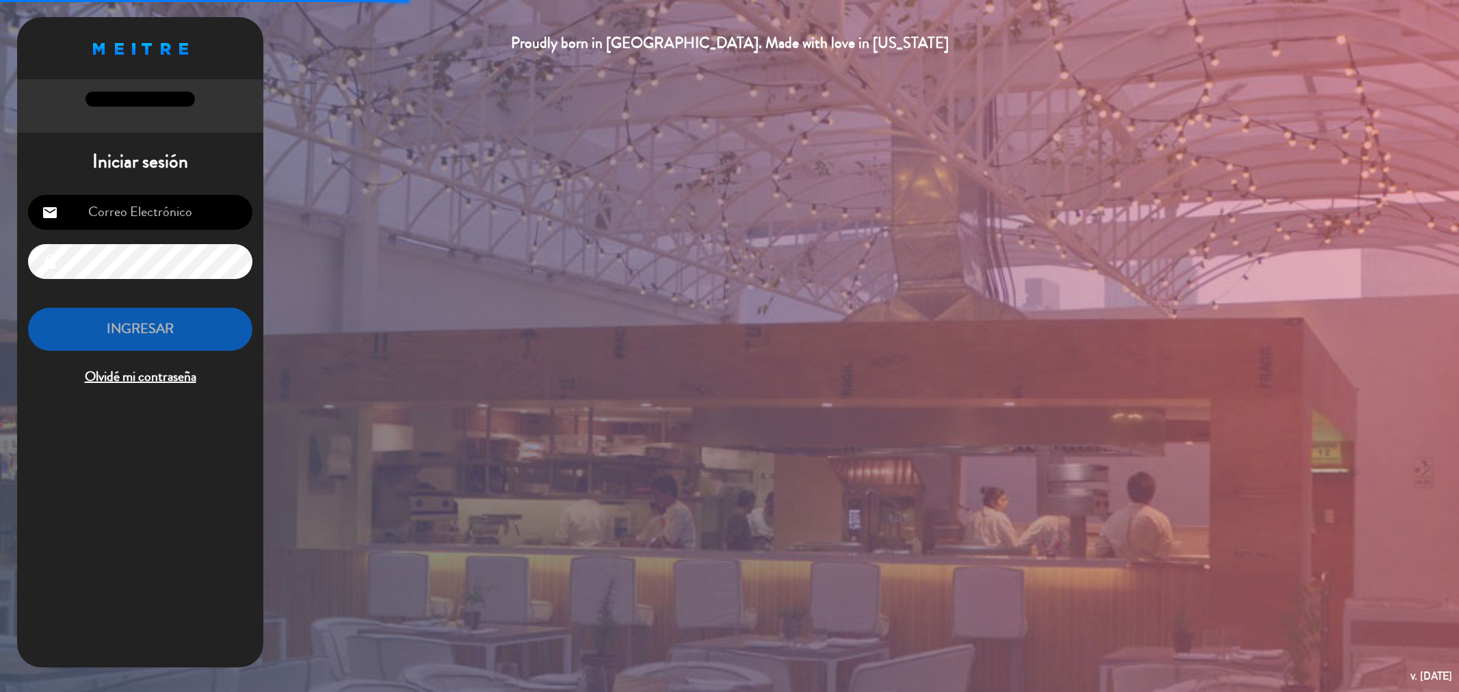  I want to click on button: INGRESAR, so click(140, 329).